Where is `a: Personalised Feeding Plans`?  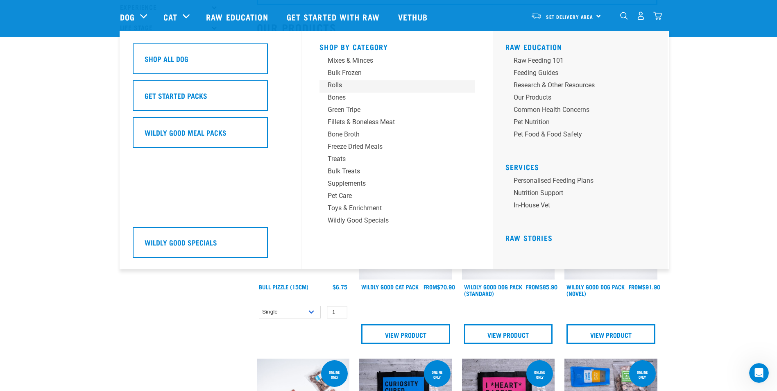
a: Personalised Feeding Plans is located at coordinates (583, 182).